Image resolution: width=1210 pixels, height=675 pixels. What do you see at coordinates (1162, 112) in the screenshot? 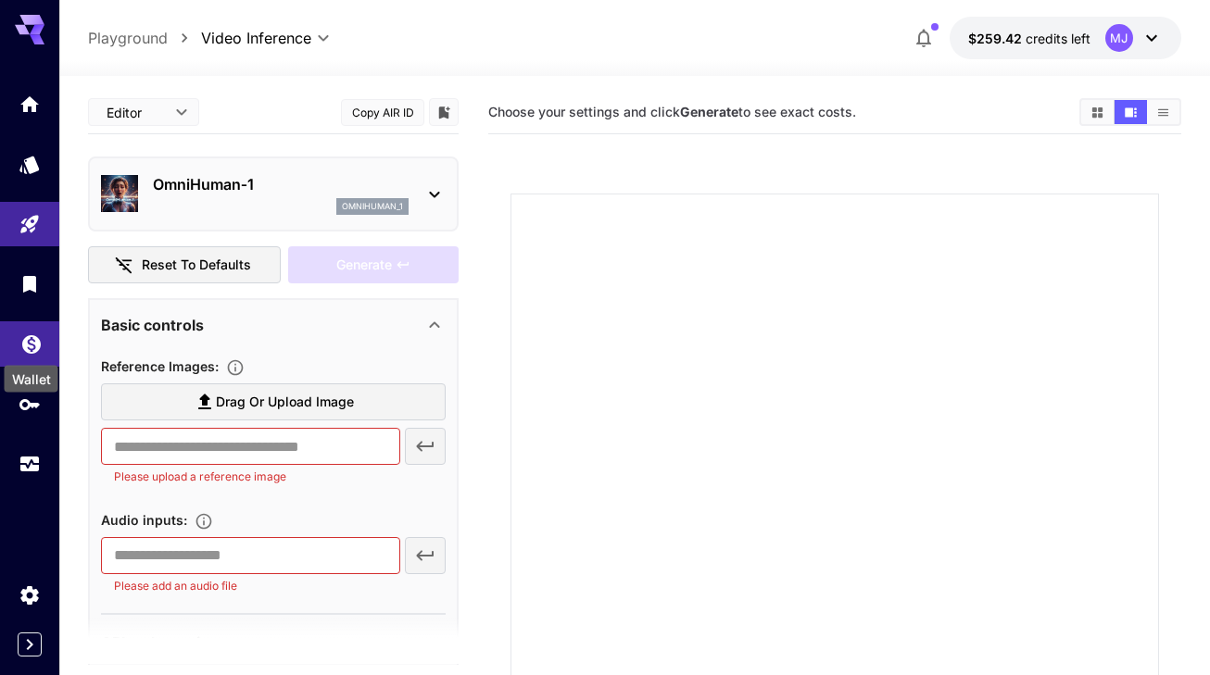
I see `button: Show media in list view` at bounding box center [1162, 112].